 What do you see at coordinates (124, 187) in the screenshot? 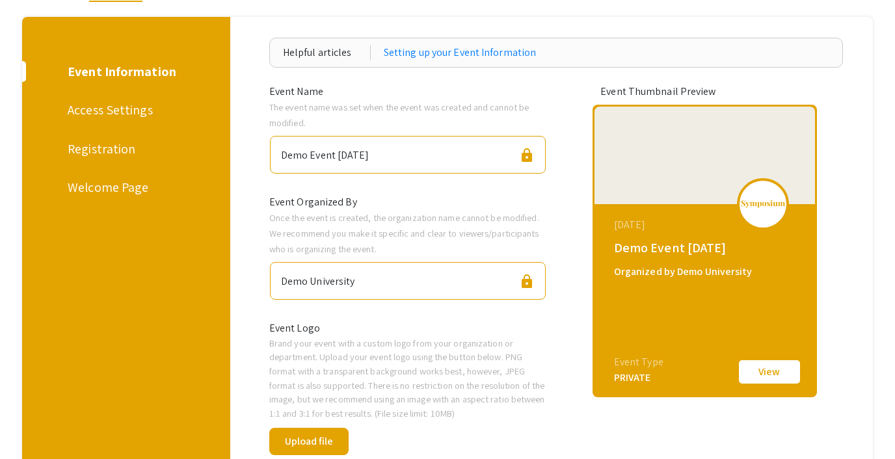
I see `div: Welcome Page` at bounding box center [124, 187].